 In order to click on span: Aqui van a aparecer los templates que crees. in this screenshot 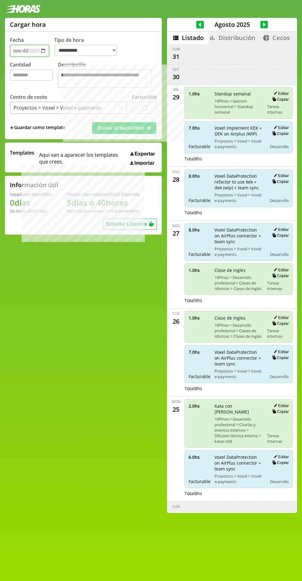, I will do `click(82, 158)`.